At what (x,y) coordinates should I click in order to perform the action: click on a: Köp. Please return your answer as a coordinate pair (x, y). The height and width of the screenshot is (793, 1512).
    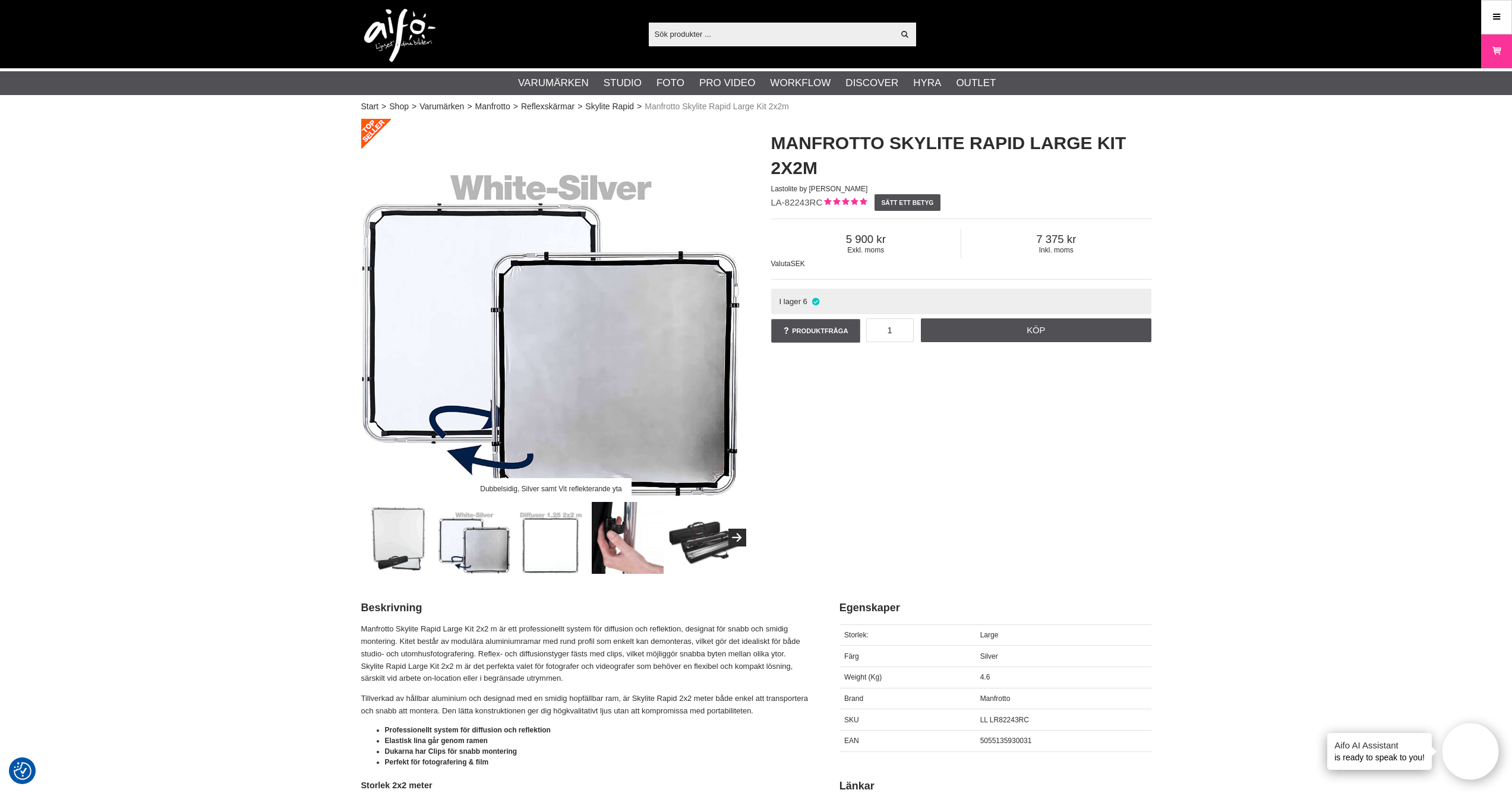
    Looking at the image, I should click on (1037, 331).